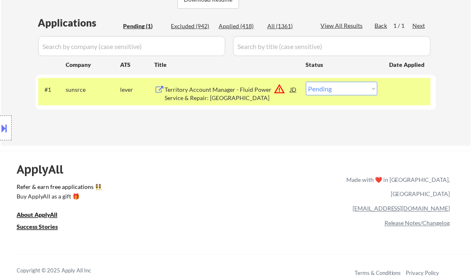 The image size is (471, 277). What do you see at coordinates (288, 26) in the screenshot?
I see `div: All (1361)` at bounding box center [288, 26].